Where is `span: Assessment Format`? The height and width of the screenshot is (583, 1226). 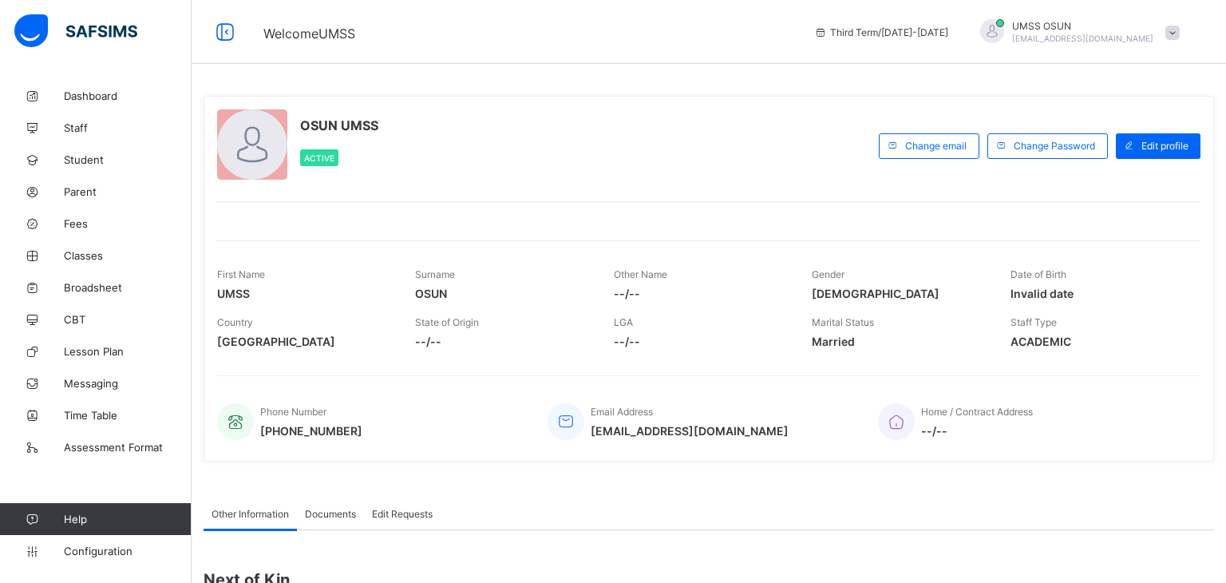 span: Assessment Format is located at coordinates (128, 447).